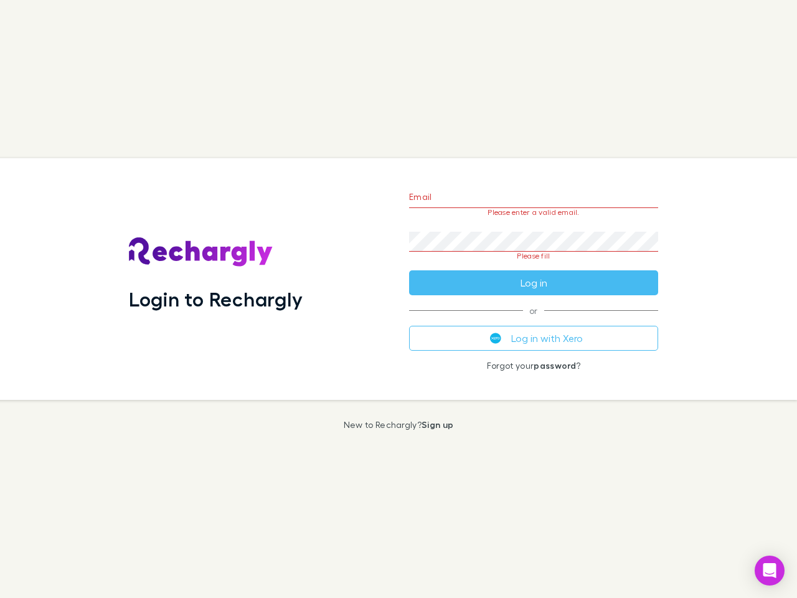 The width and height of the screenshot is (797, 598). Describe the element at coordinates (770, 571) in the screenshot. I see `div: Open Intercom Messenger` at that location.